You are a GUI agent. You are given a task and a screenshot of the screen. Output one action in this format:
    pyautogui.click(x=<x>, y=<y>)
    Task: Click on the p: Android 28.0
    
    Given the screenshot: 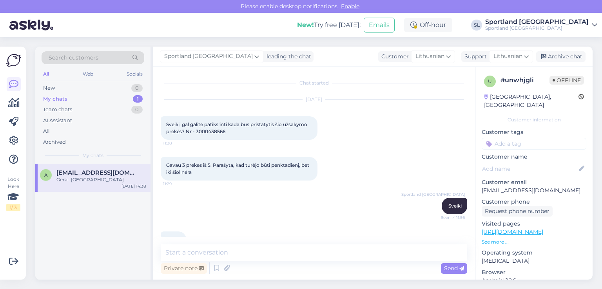 What is the action you would take?
    pyautogui.click(x=534, y=281)
    